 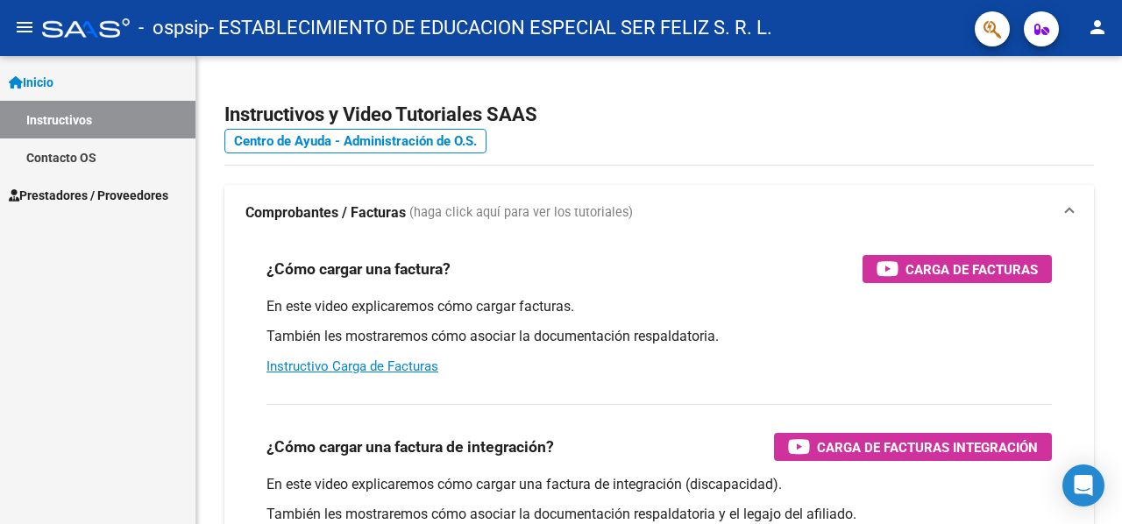 I want to click on span: Inicio, so click(x=31, y=82).